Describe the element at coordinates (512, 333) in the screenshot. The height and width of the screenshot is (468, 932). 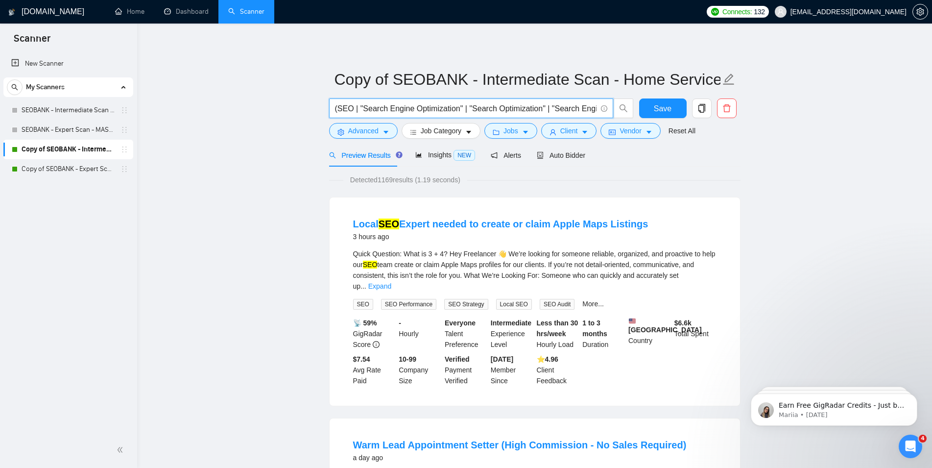
I see `div: Experience Level` at that location.